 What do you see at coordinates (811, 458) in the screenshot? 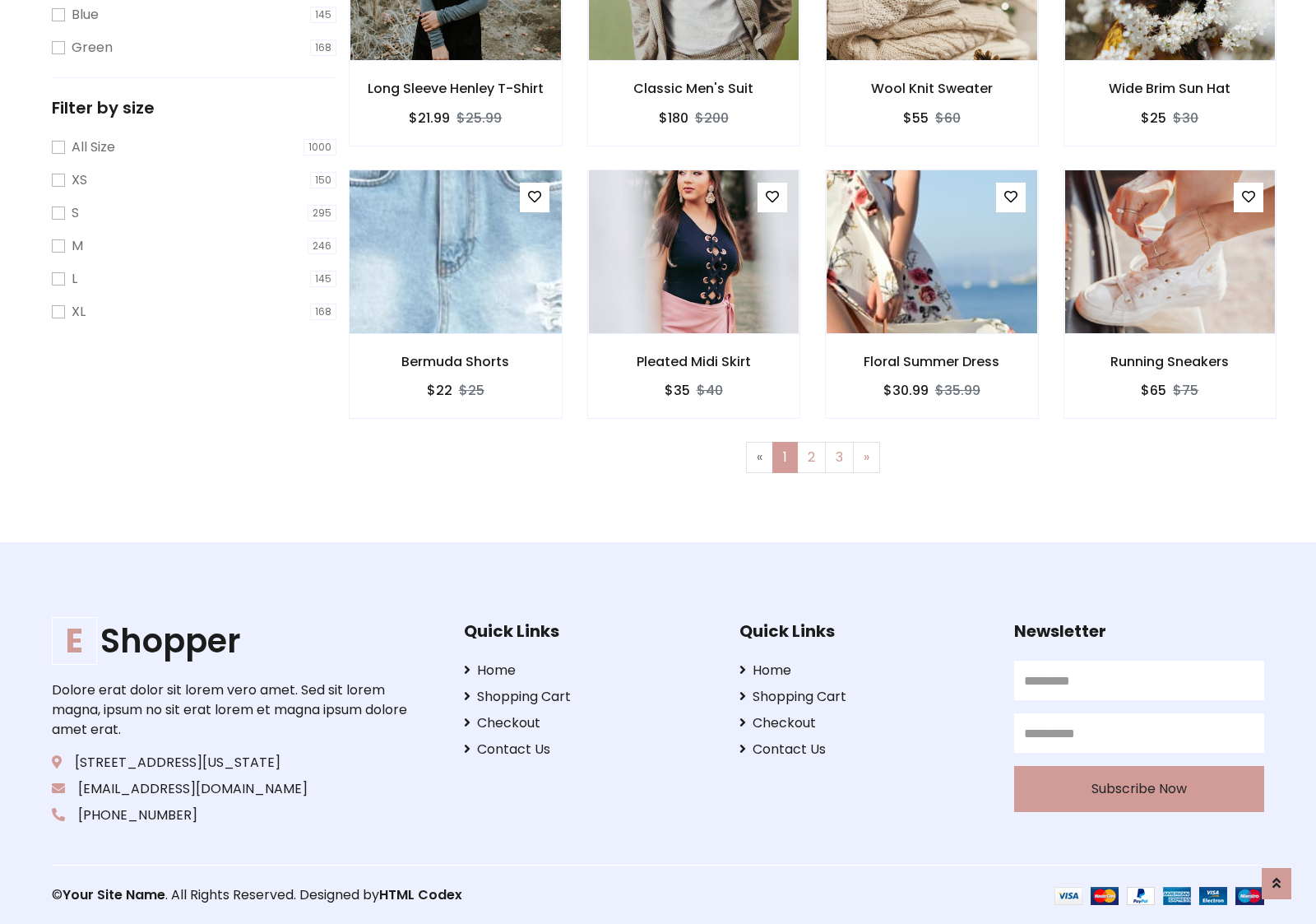
I see `a: 2` at bounding box center [811, 458].